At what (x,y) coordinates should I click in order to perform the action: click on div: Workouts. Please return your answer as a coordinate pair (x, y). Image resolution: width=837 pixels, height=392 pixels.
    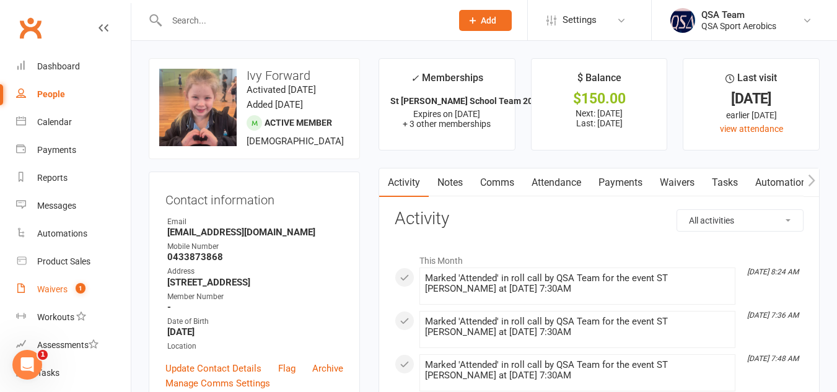
    Looking at the image, I should click on (56, 317).